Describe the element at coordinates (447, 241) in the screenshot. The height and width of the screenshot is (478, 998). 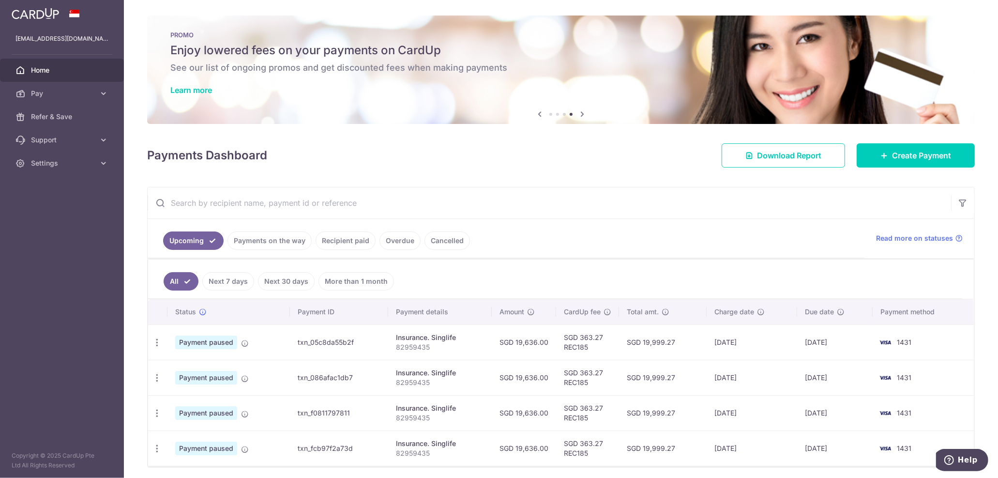
I see `a: Cancelled` at that location.